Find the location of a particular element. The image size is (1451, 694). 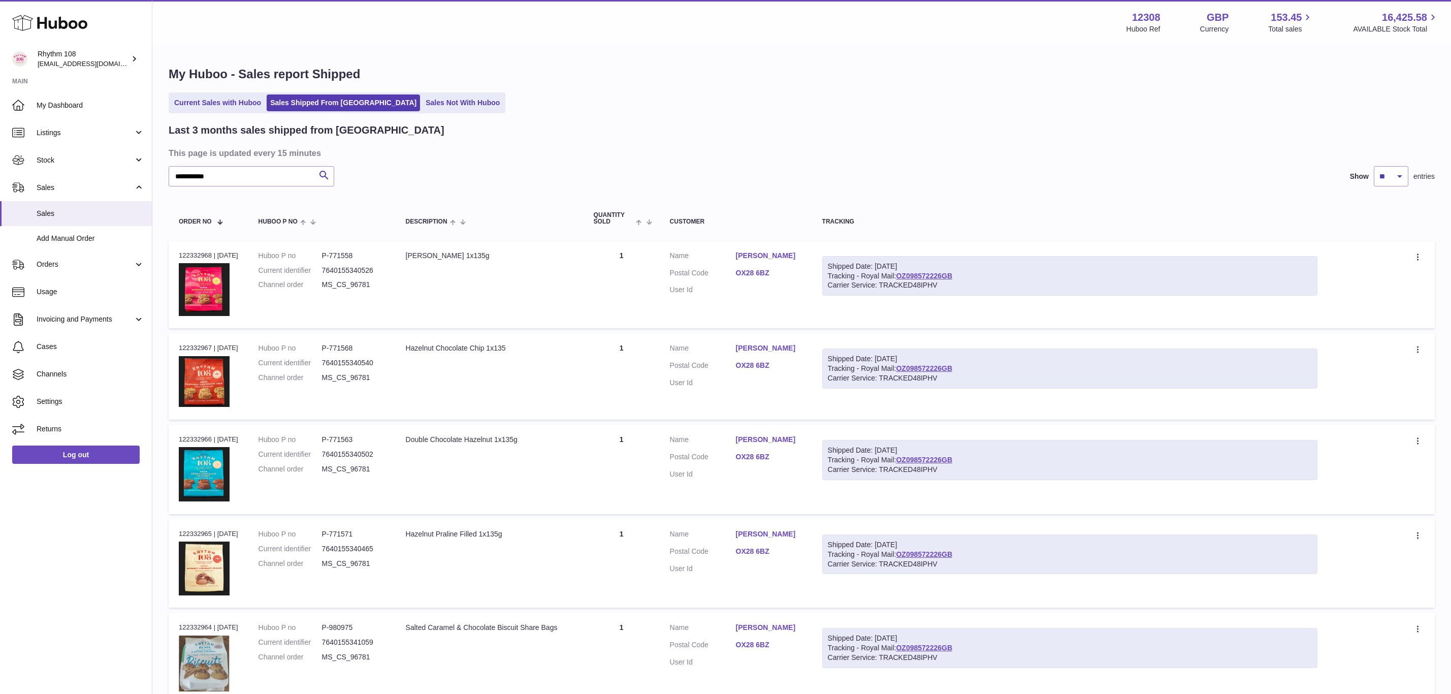

img: orders@rhythm108.com is located at coordinates (20, 59).